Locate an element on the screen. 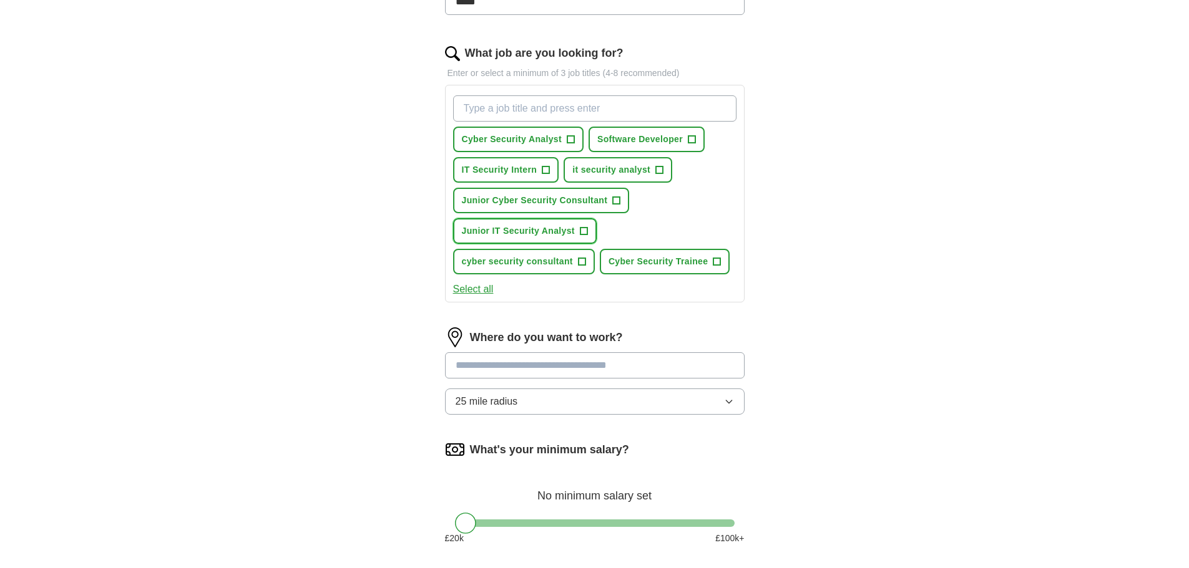 The image size is (1189, 568). button: Junior Cyber Security Consultant is located at coordinates (541, 200).